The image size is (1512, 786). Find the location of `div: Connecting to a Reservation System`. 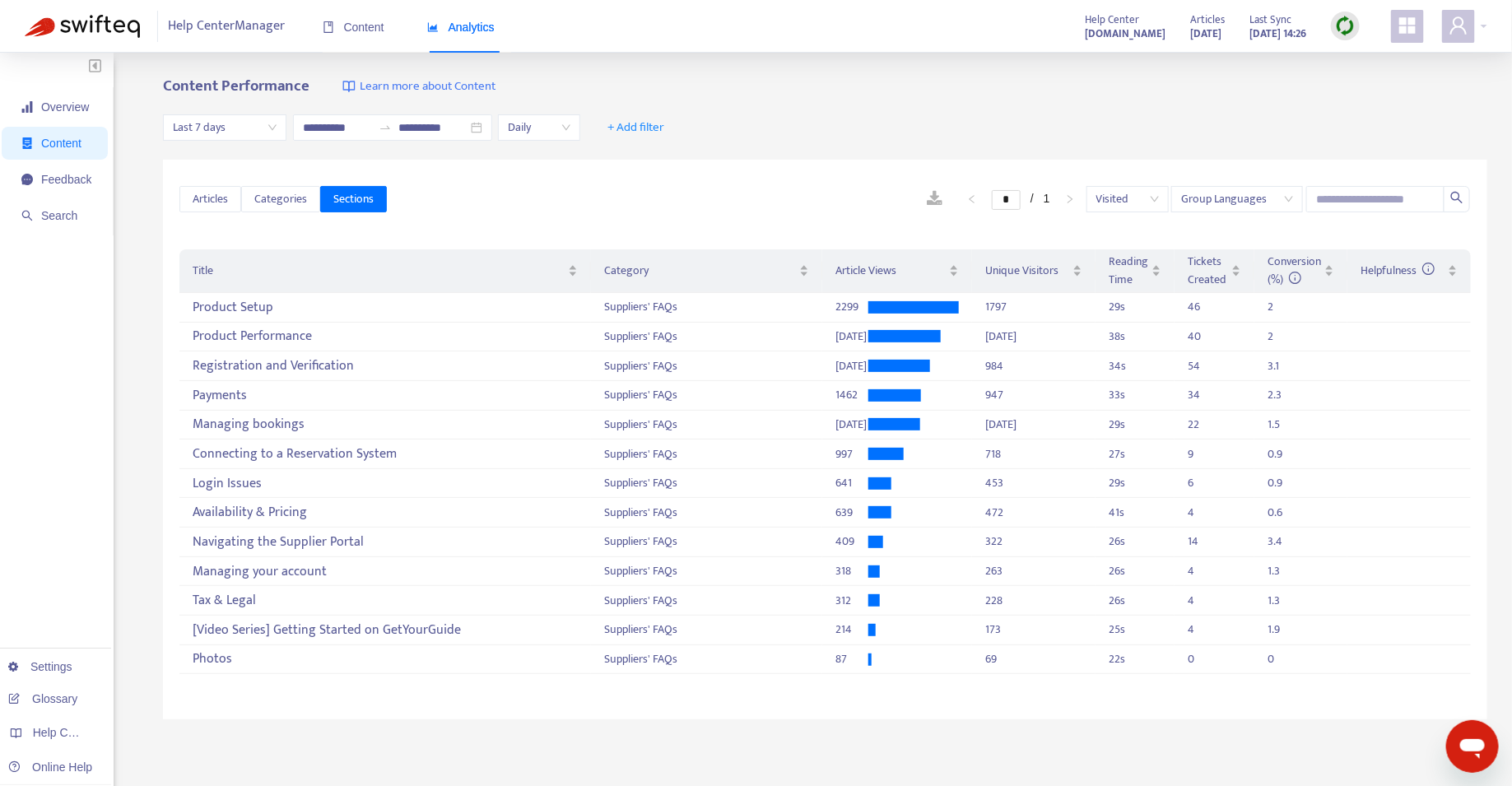

div: Connecting to a Reservation System is located at coordinates (385, 454).